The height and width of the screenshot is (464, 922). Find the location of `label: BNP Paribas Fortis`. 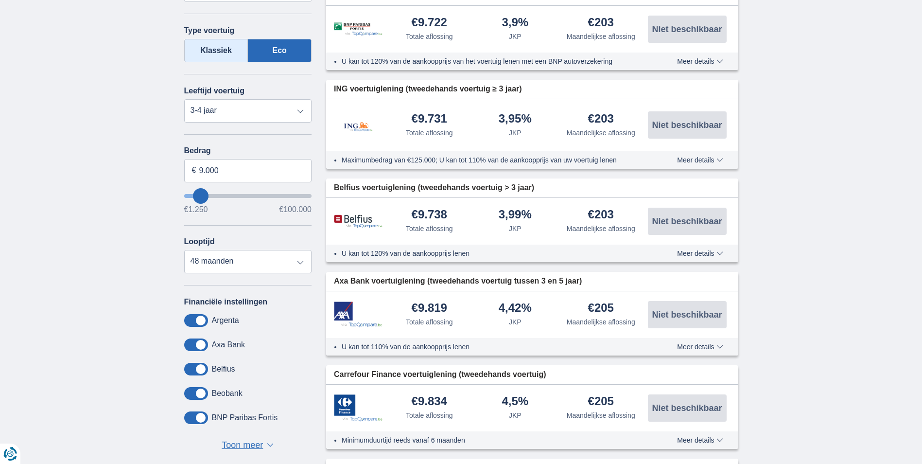

label: BNP Paribas Fortis is located at coordinates (245, 418).